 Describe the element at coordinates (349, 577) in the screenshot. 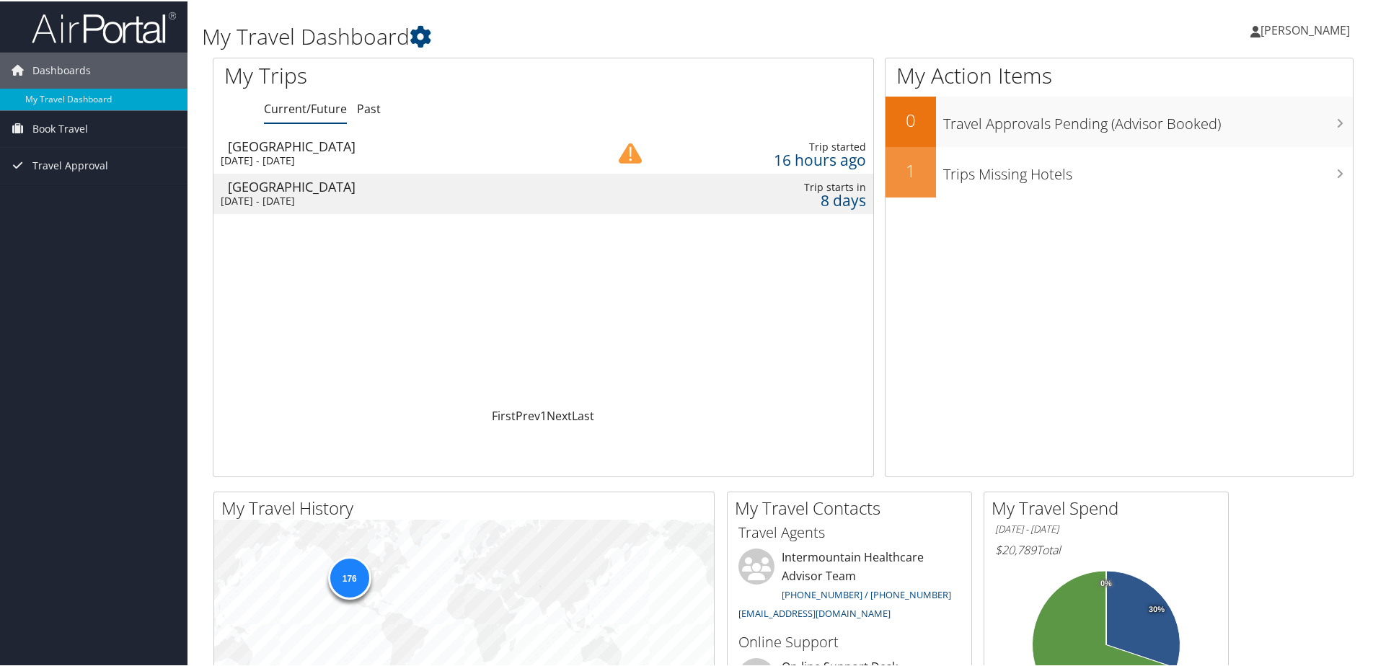

I see `div: 176` at that location.